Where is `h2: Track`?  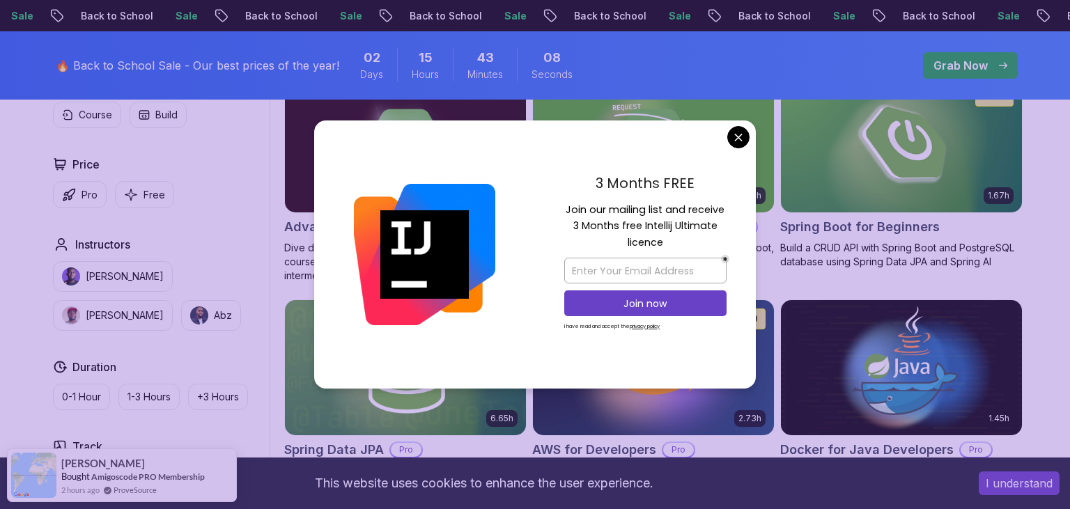
h2: Track is located at coordinates (87, 447).